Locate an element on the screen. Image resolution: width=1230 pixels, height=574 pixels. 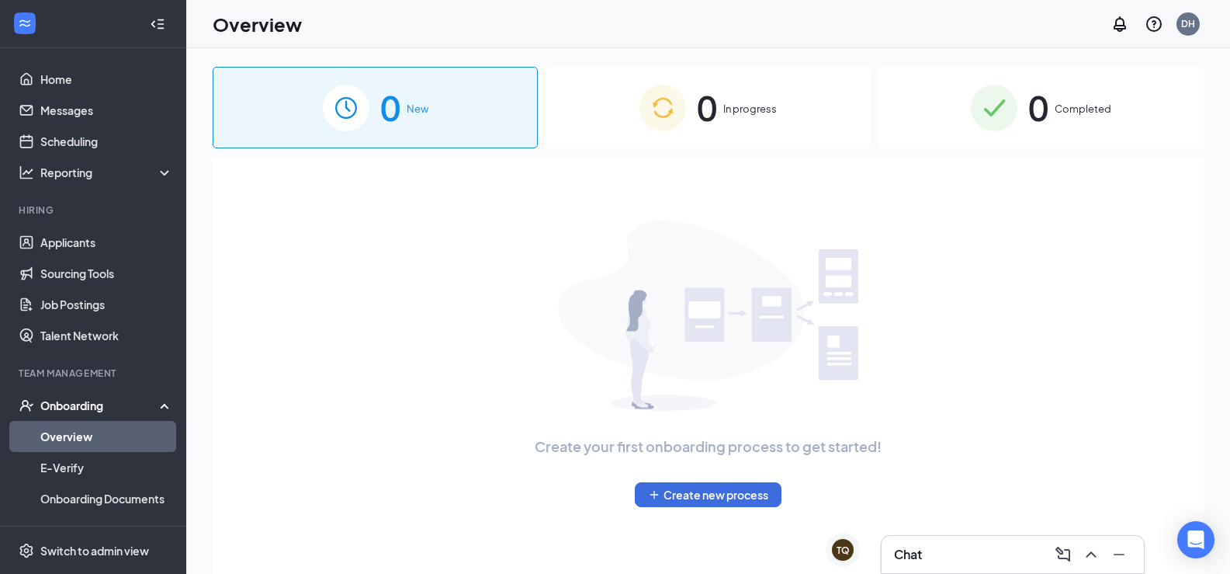
div: Onboarding is located at coordinates (100, 405).